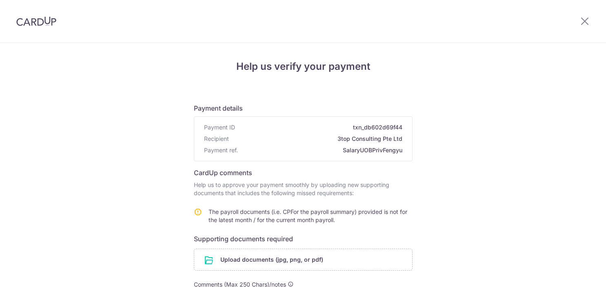 The height and width of the screenshot is (287, 606). Describe the element at coordinates (36, 21) in the screenshot. I see `img: CardUp` at that location.